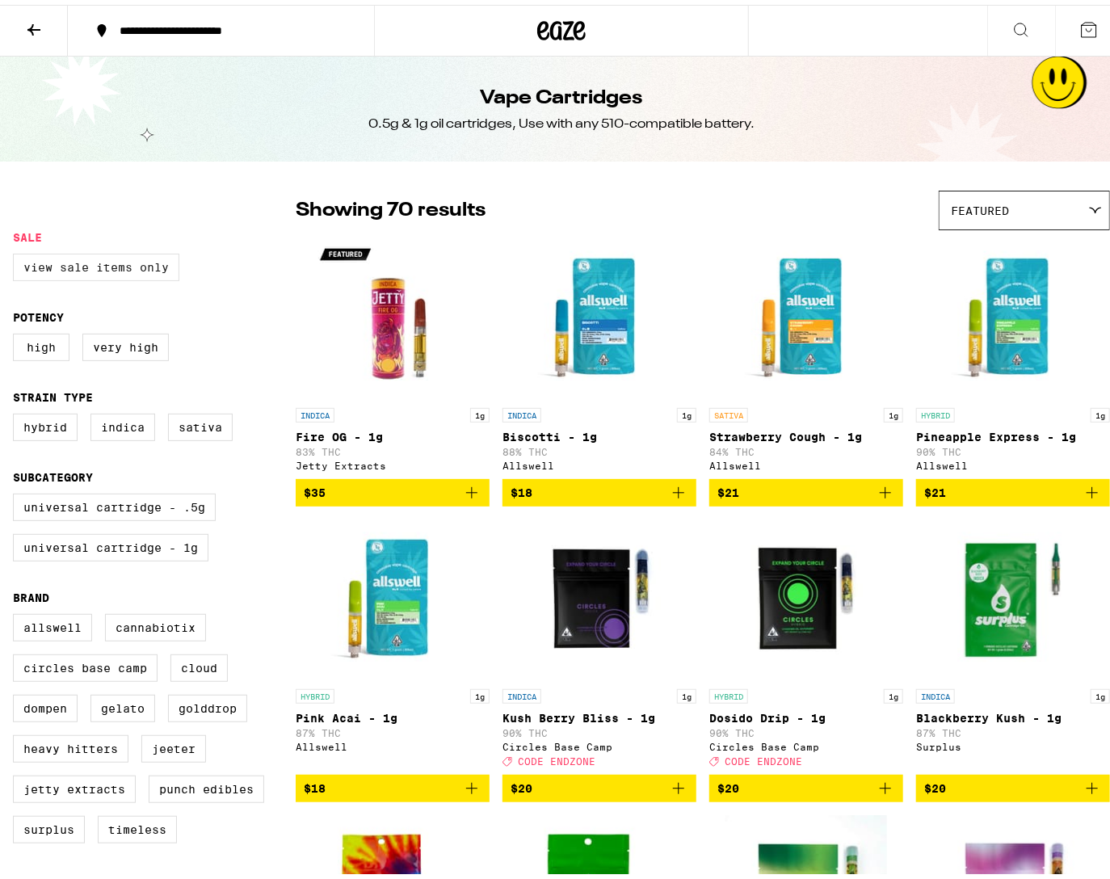  What do you see at coordinates (806, 314) in the screenshot?
I see `img: Allswell - Strawberry Cough - 1g` at bounding box center [806, 314].